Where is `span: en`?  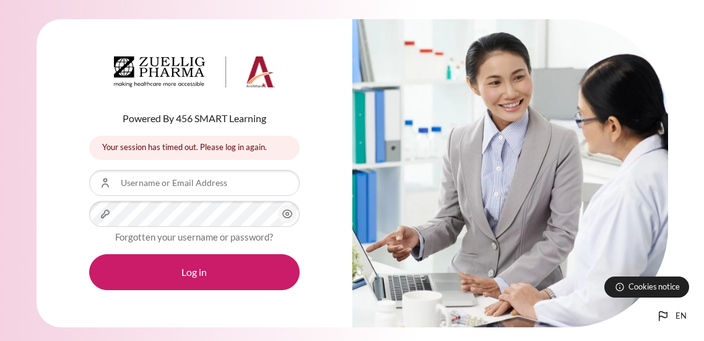 span: en is located at coordinates (681, 316).